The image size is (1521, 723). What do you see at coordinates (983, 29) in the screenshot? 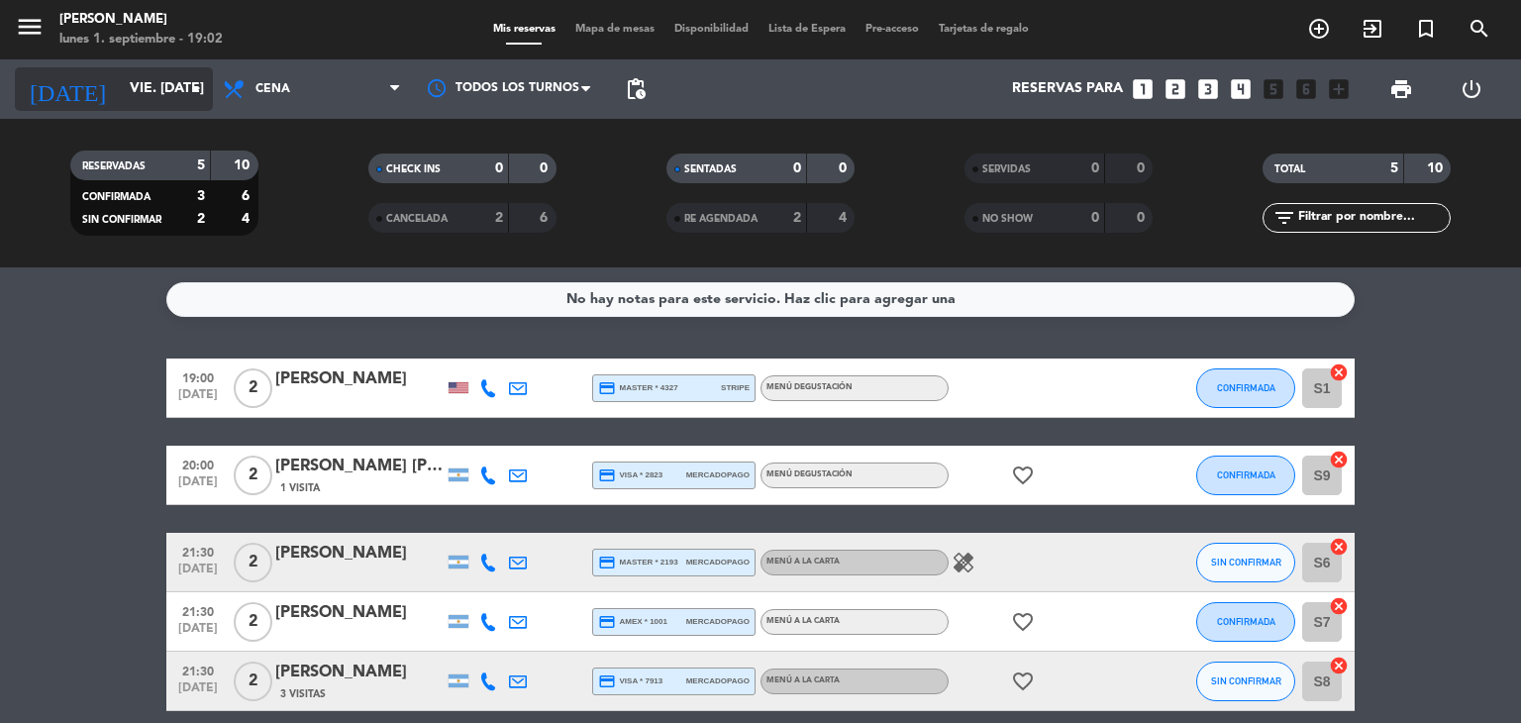
I see `span: Tarjetas de regalo` at bounding box center [983, 29].